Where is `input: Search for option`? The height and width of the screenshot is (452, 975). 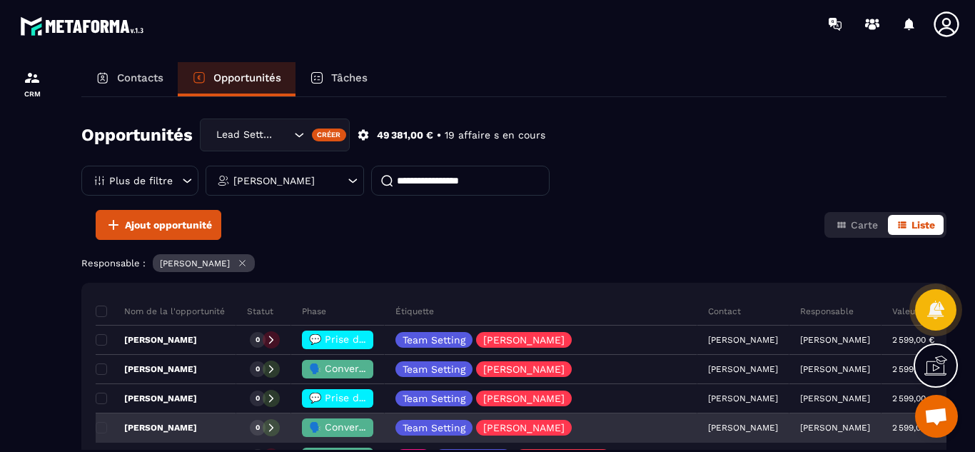
input: Search for option is located at coordinates (283, 135).